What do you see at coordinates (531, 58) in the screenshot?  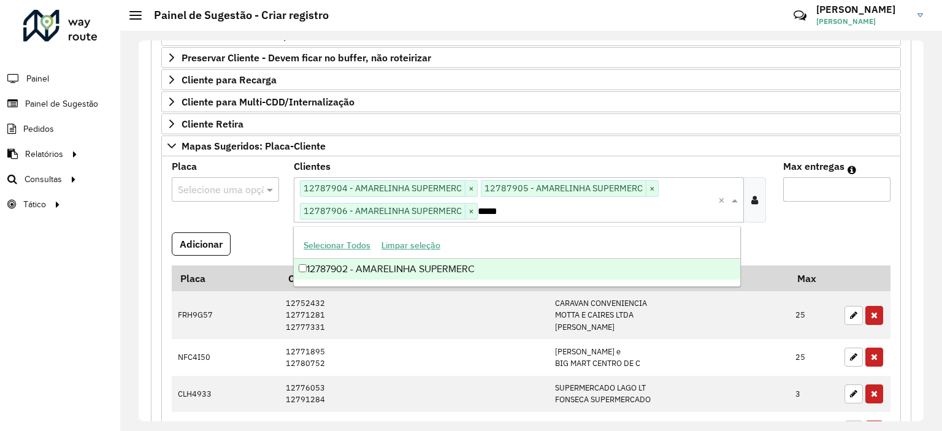 I see `a: Preservar Cliente - Devem ficar no buffer, não roteirizar` at bounding box center [531, 58].